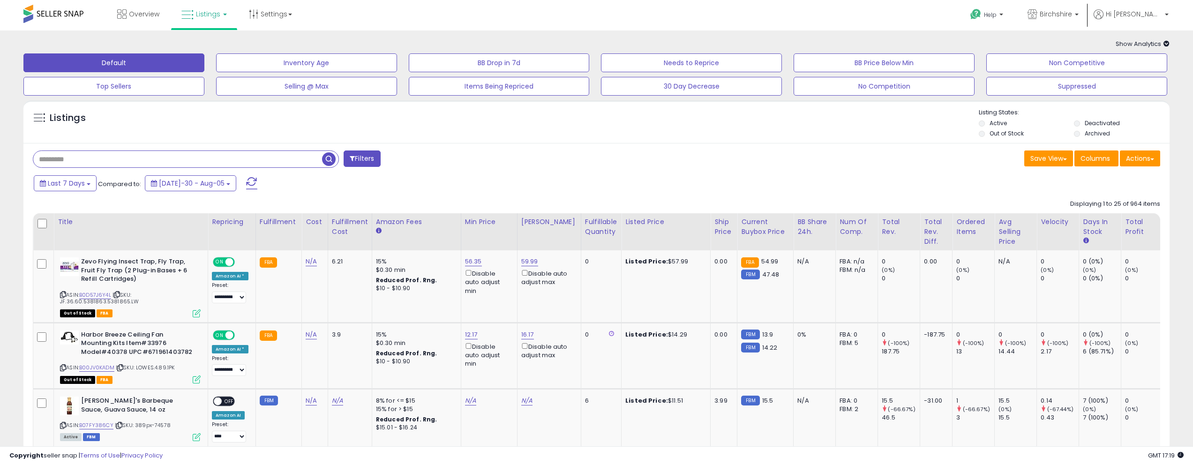 The width and height of the screenshot is (1193, 465). I want to click on div: Num of Comp., so click(856, 227).